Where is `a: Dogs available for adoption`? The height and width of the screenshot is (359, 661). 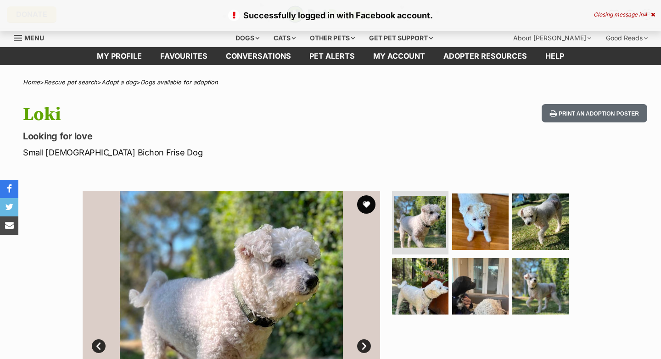
a: Dogs available for adoption is located at coordinates (179, 82).